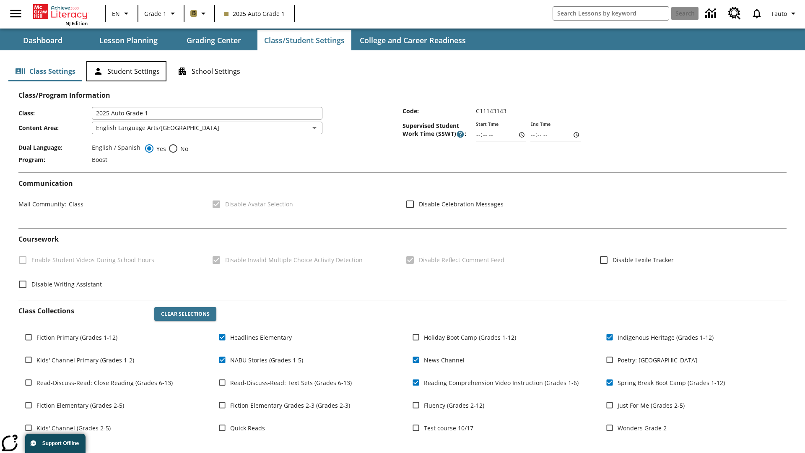  I want to click on div: Class/Student Settings, so click(402, 71).